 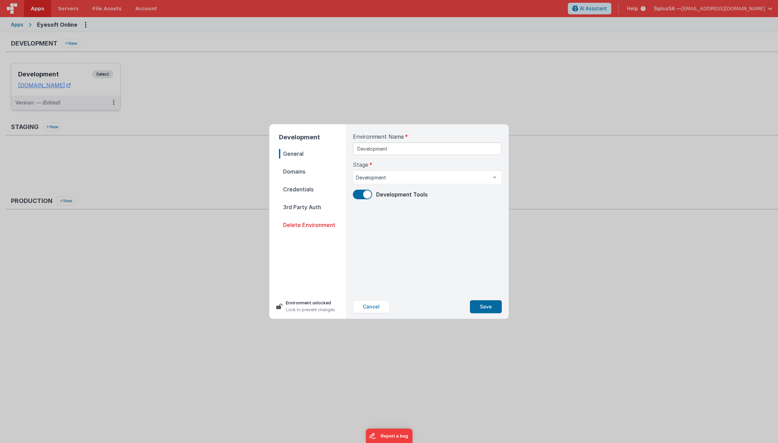 What do you see at coordinates (311, 310) in the screenshot?
I see `p: Lock to prevent changes` at bounding box center [311, 310].